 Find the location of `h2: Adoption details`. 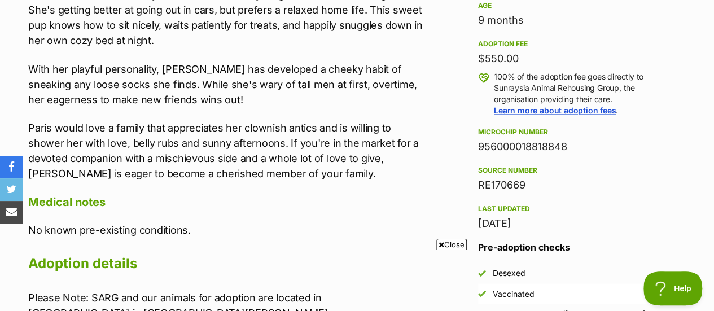

h2: Adoption details is located at coordinates (226, 263).